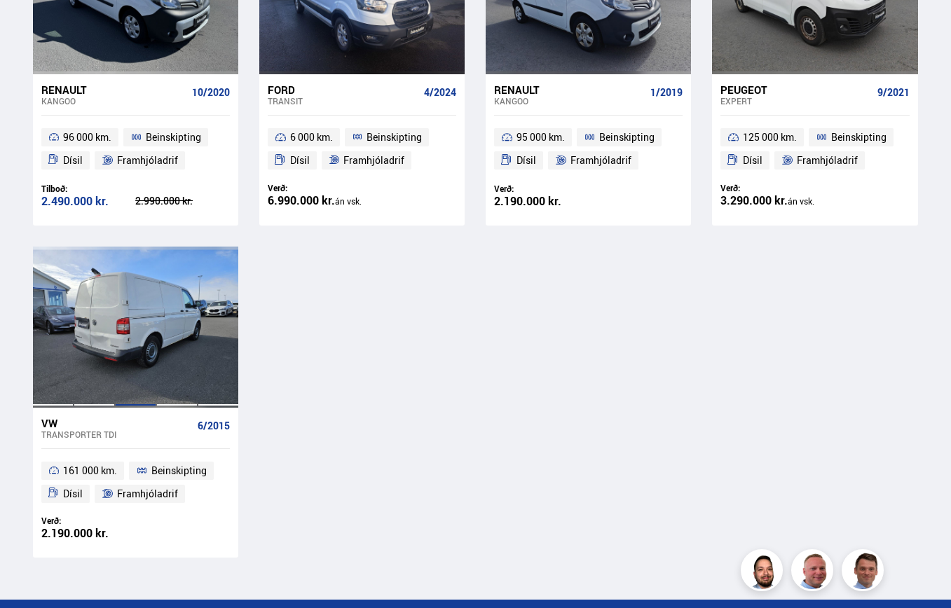 This screenshot has width=951, height=608. Describe the element at coordinates (343, 101) in the screenshot. I see `div: Transit` at that location.